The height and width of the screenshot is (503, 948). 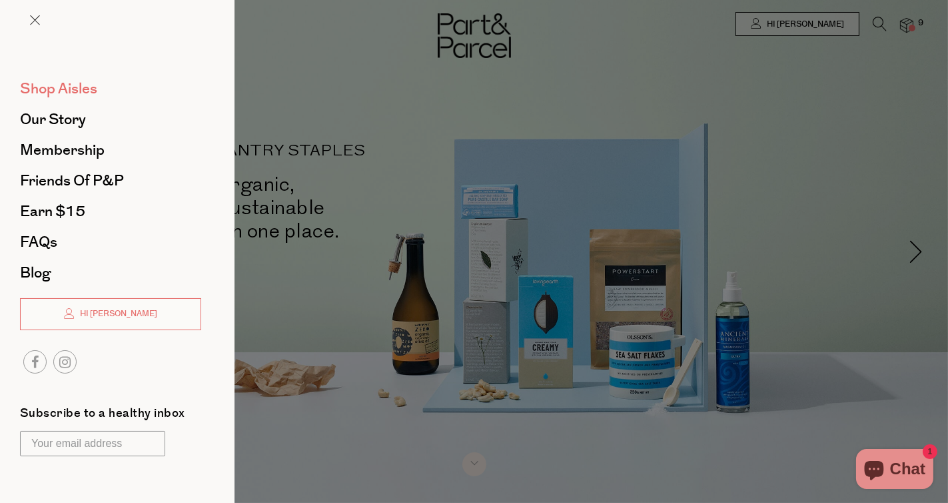 What do you see at coordinates (53, 211) in the screenshot?
I see `span: Earn $15` at bounding box center [53, 211].